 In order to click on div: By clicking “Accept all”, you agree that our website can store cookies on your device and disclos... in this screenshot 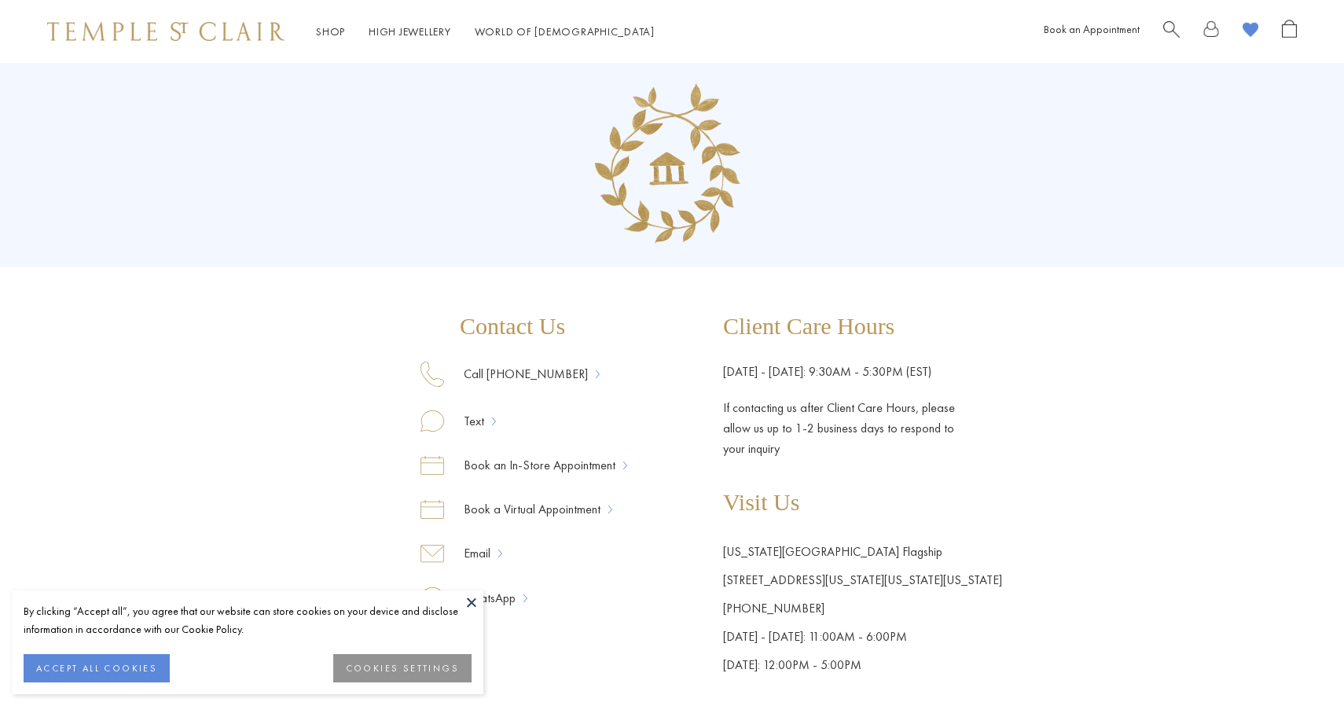, I will do `click(248, 620)`.